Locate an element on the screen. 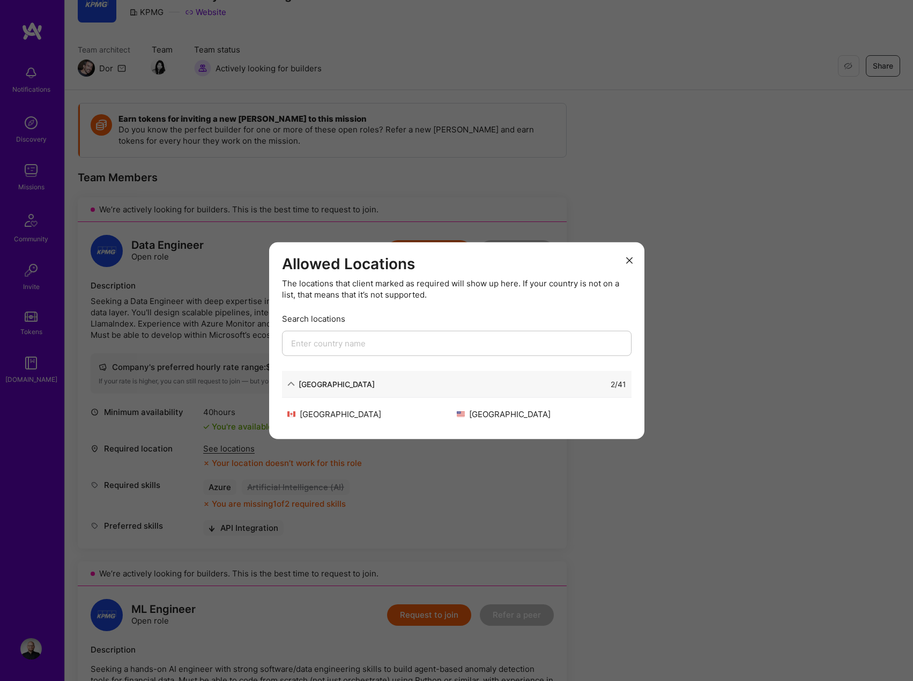 The width and height of the screenshot is (913, 681). img: Canada is located at coordinates (291, 413).